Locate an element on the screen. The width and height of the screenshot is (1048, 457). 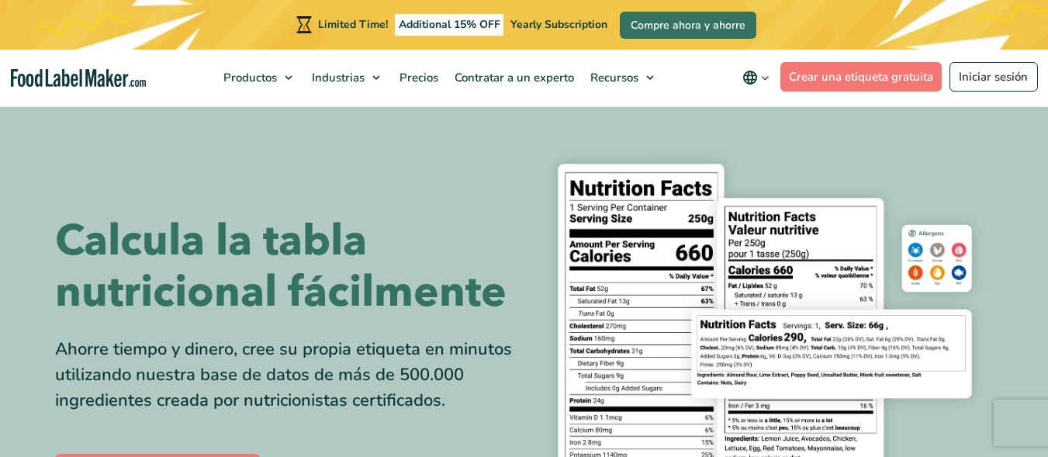
a: Compre ahora y ahorre is located at coordinates (688, 25).